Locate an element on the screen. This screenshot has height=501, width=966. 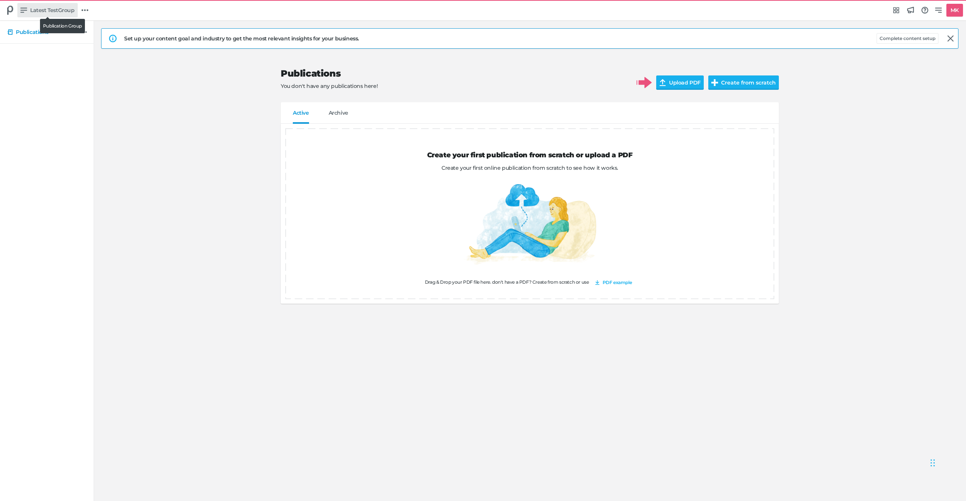
a: PDF example is located at coordinates (614, 283).